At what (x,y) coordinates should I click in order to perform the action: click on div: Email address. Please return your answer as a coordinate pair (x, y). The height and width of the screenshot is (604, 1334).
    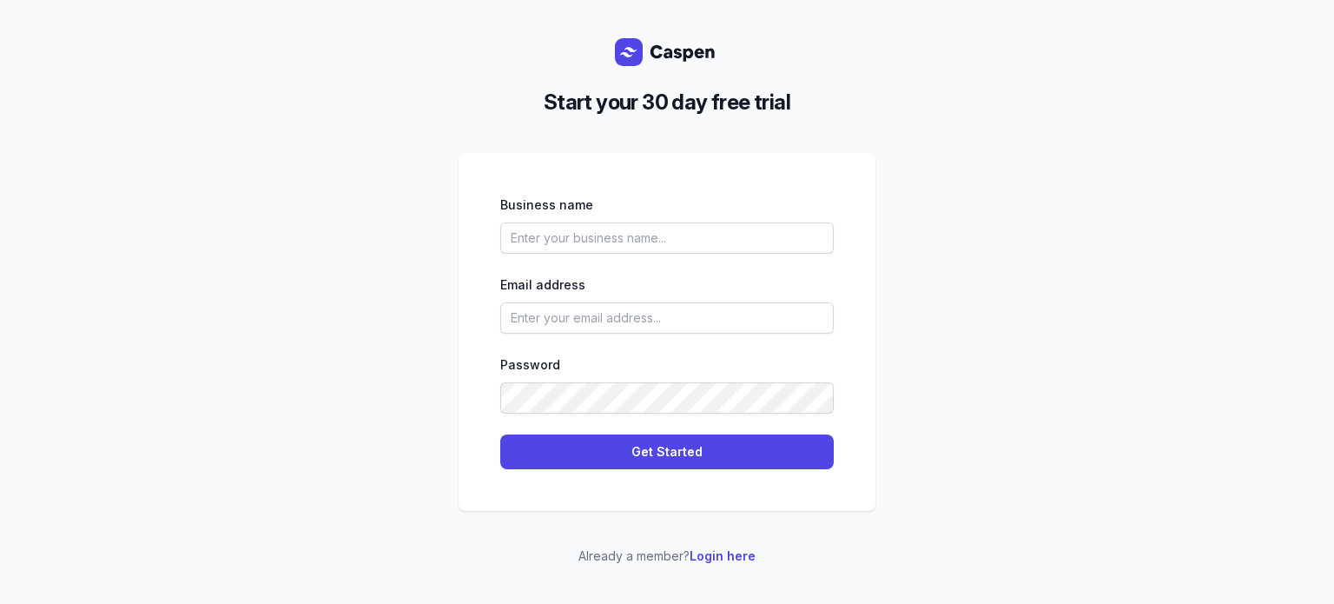
    Looking at the image, I should click on (667, 285).